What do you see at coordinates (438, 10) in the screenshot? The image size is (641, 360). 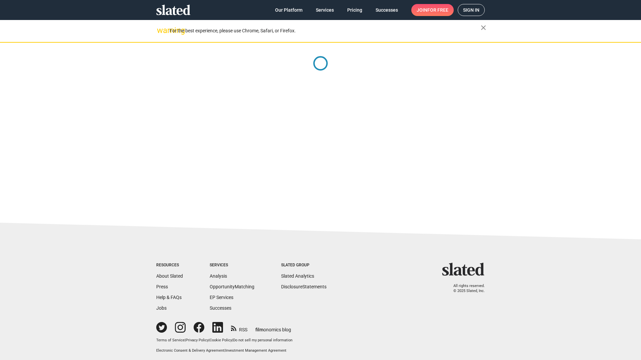 I see `span: for free` at bounding box center [438, 10].